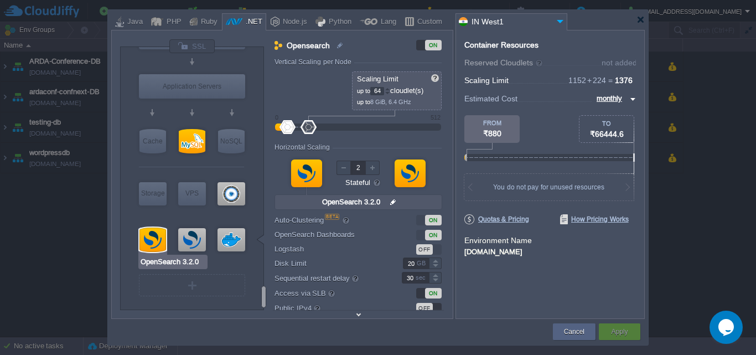 The height and width of the screenshot is (355, 756). What do you see at coordinates (338, 22) in the screenshot?
I see `div: Python` at bounding box center [338, 22].